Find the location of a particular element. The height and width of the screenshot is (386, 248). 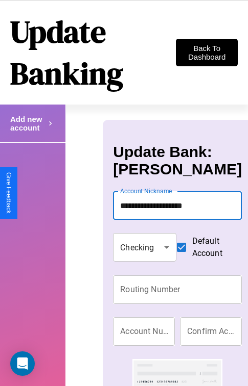

div: Give Feedback is located at coordinates (9, 193).